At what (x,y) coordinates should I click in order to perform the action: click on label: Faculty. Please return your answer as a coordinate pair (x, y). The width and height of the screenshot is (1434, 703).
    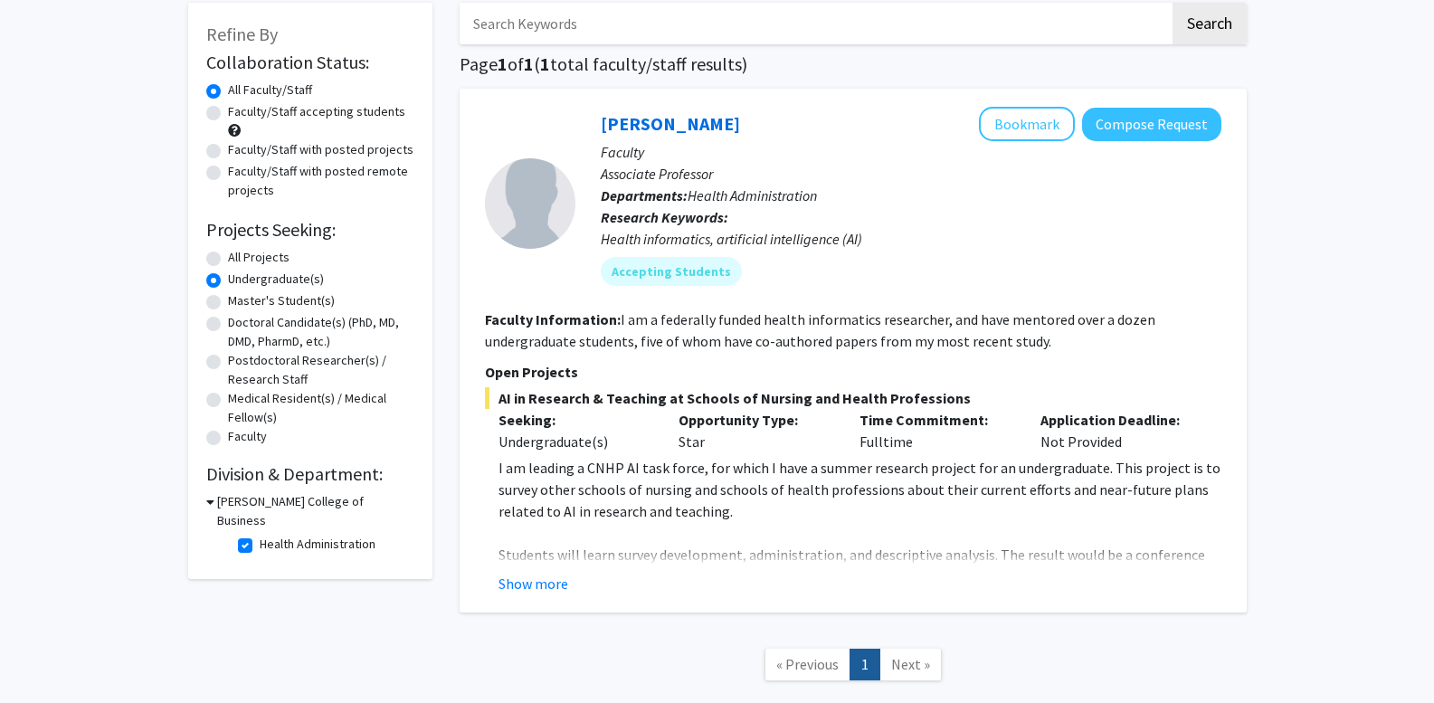
    Looking at the image, I should click on (247, 436).